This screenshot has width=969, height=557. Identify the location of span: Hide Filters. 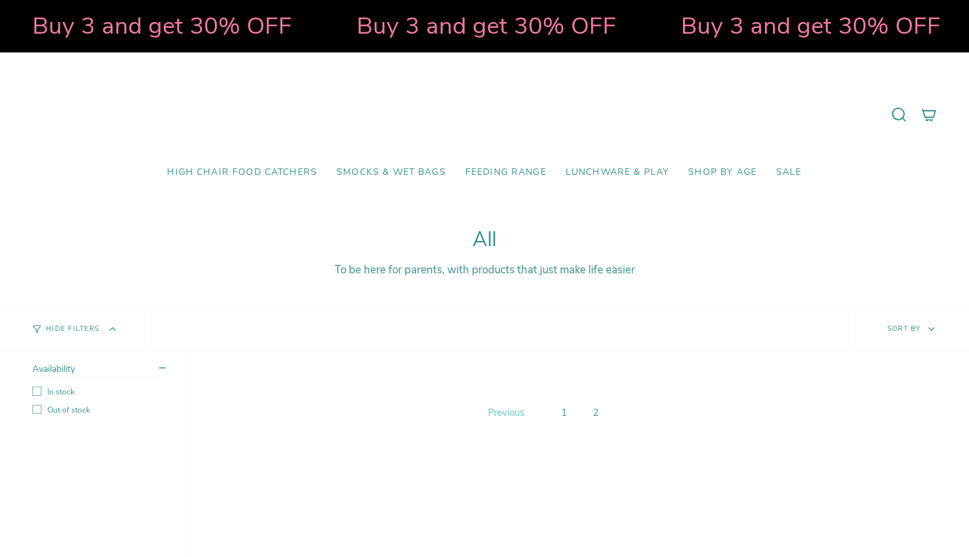
(72, 329).